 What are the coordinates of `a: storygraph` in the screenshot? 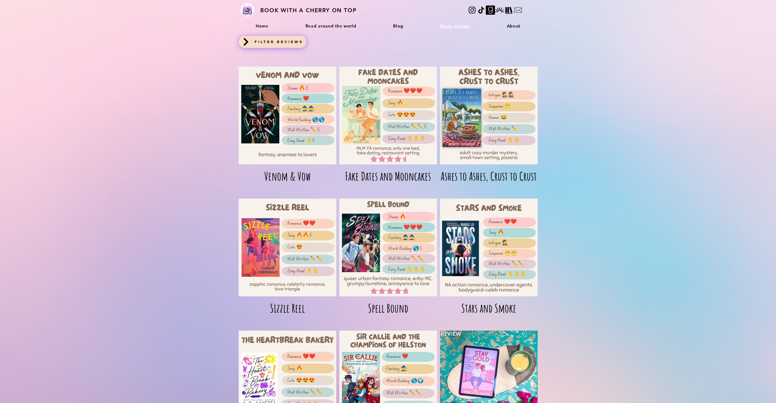 It's located at (509, 10).